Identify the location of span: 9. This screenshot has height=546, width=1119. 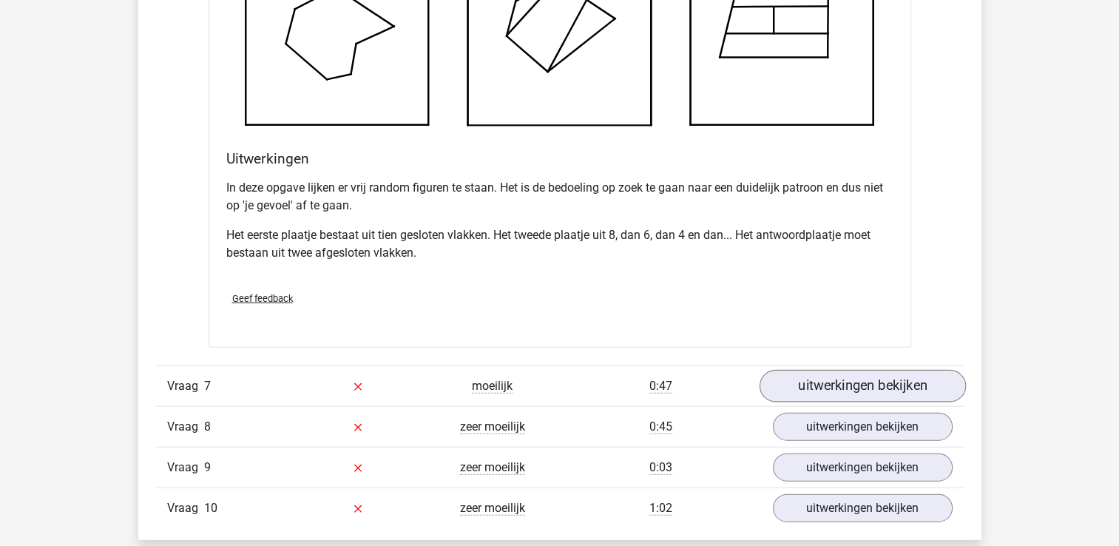
(207, 467).